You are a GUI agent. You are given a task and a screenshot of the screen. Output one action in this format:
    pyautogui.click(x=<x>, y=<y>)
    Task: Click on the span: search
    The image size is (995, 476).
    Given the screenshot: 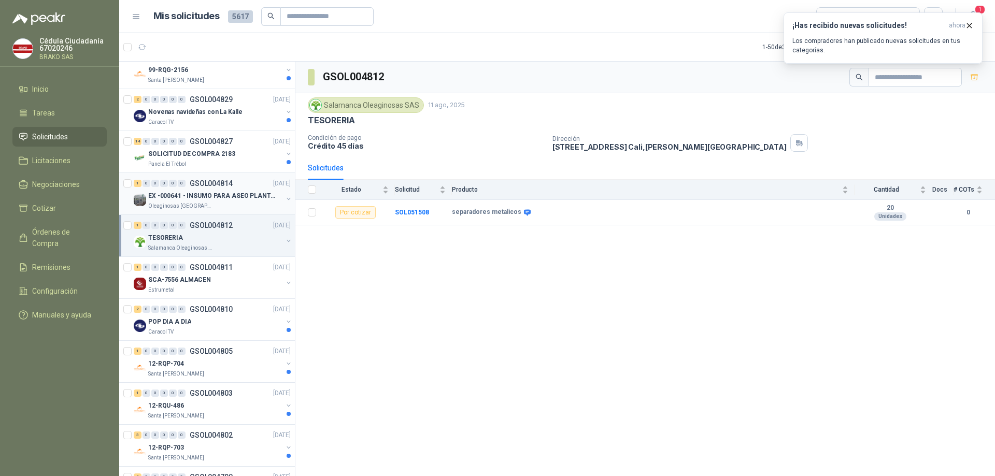 What is the action you would take?
    pyautogui.click(x=271, y=16)
    